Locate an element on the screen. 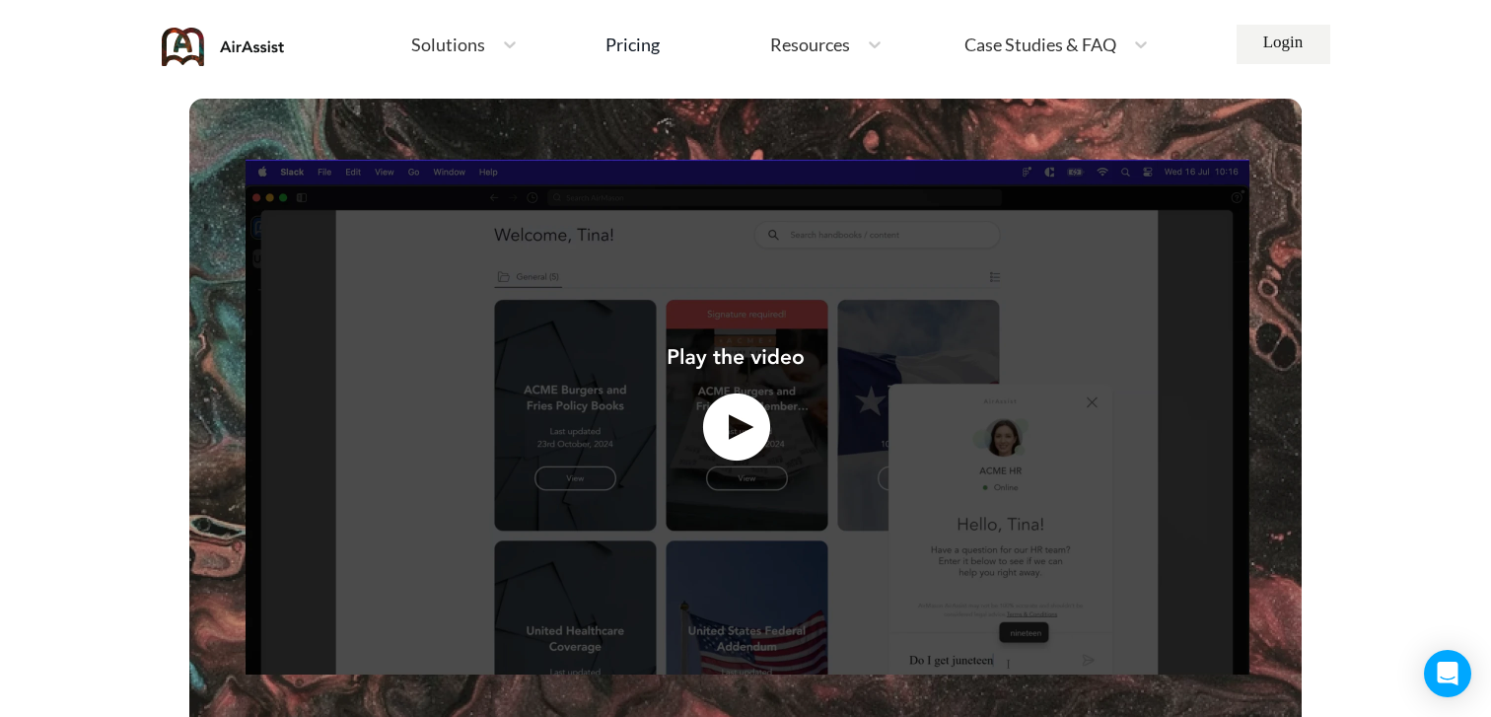 This screenshot has width=1491, height=717. span: Case Studies & FAQ is located at coordinates (1041, 44).